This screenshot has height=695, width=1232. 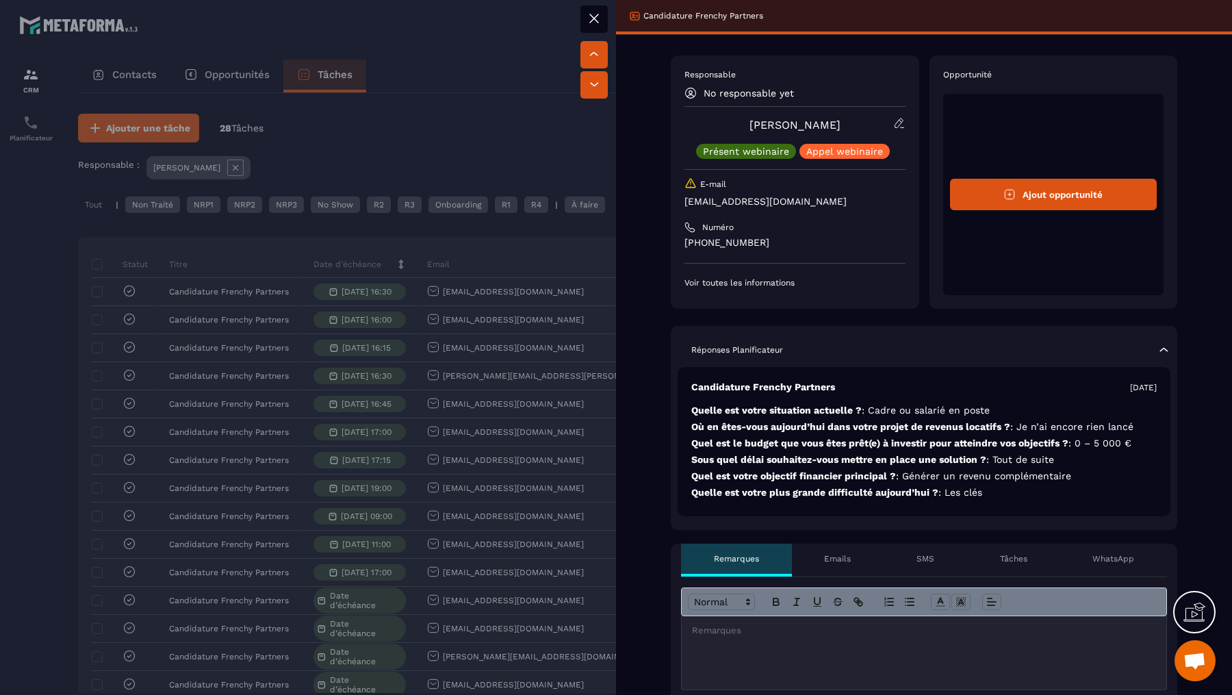 What do you see at coordinates (746, 151) in the screenshot?
I see `p: Présent webinaire` at bounding box center [746, 151].